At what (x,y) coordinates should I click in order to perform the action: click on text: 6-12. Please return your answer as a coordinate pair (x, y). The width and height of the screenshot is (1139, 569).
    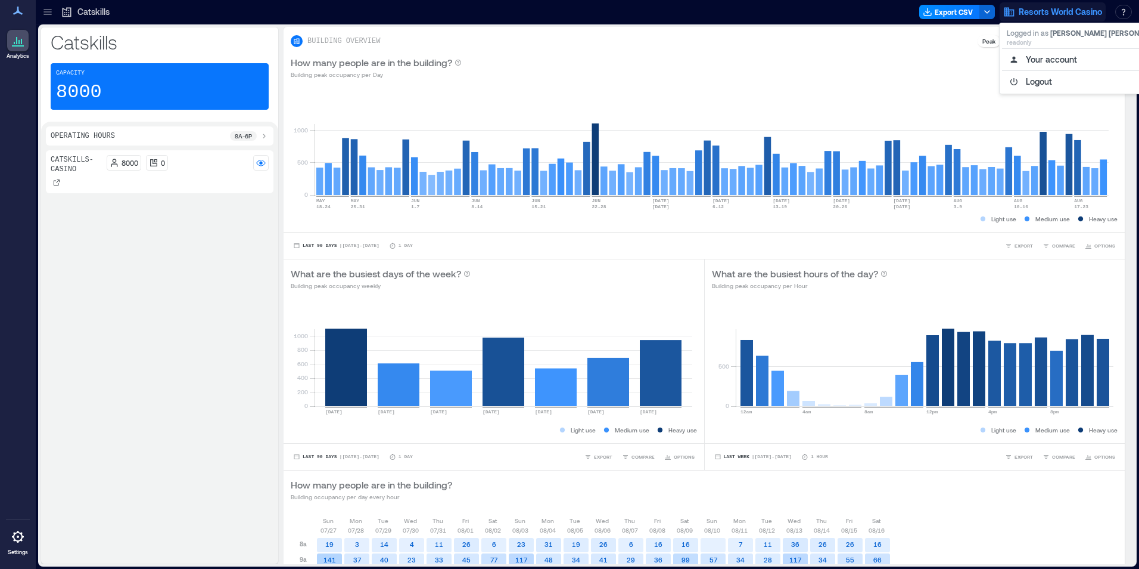
    Looking at the image, I should click on (718, 206).